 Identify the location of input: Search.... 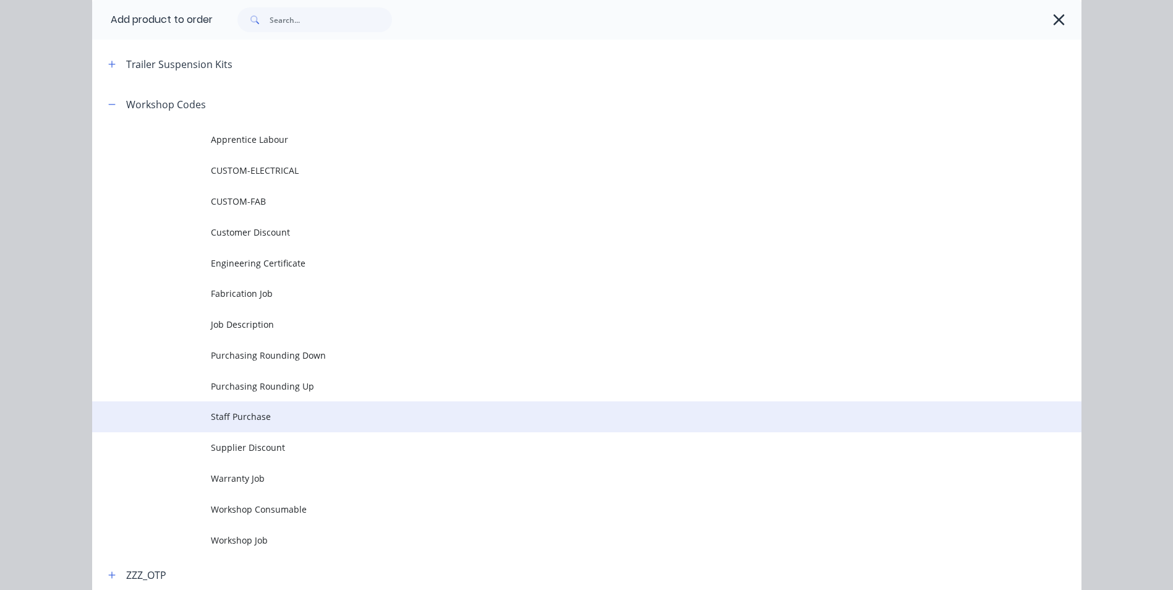
(331, 20).